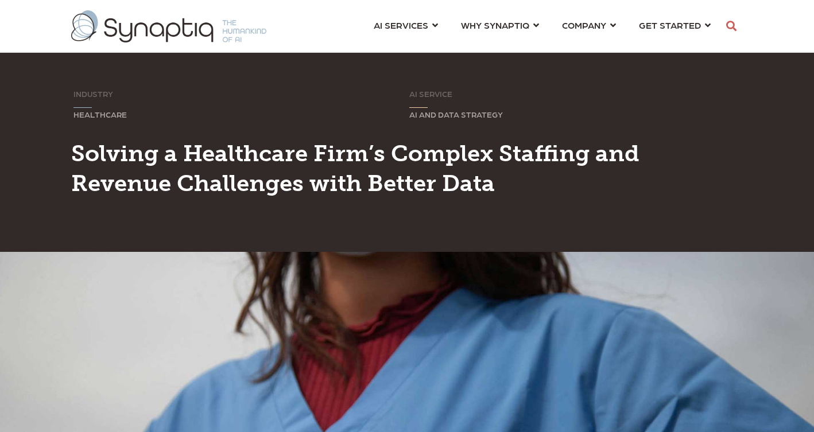 This screenshot has width=814, height=432. I want to click on a: GET STARTED, so click(675, 25).